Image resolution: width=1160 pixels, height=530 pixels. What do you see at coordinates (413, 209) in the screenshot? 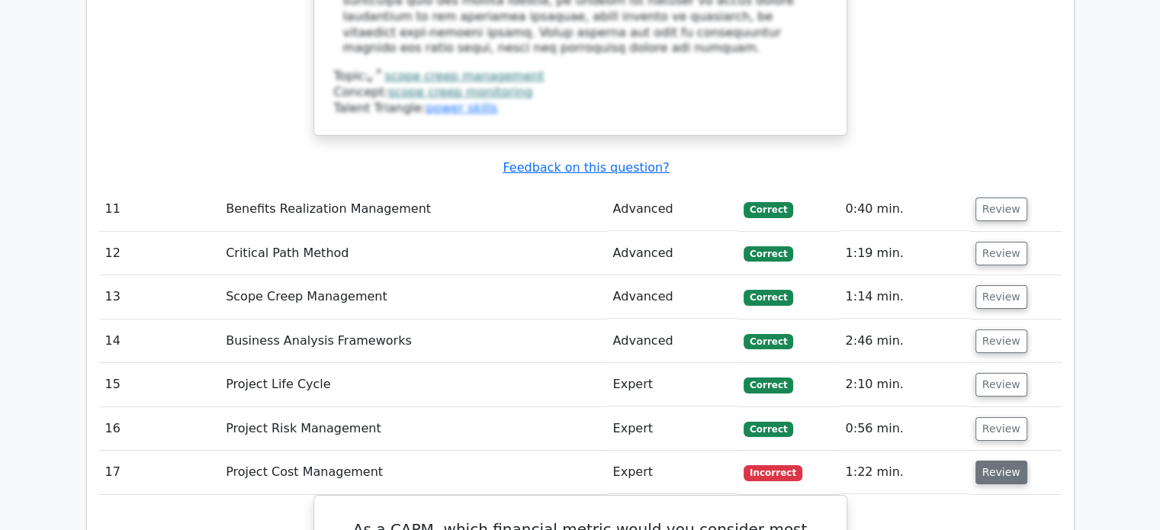
I see `td: Benefits Realization Management` at bounding box center [413, 209].